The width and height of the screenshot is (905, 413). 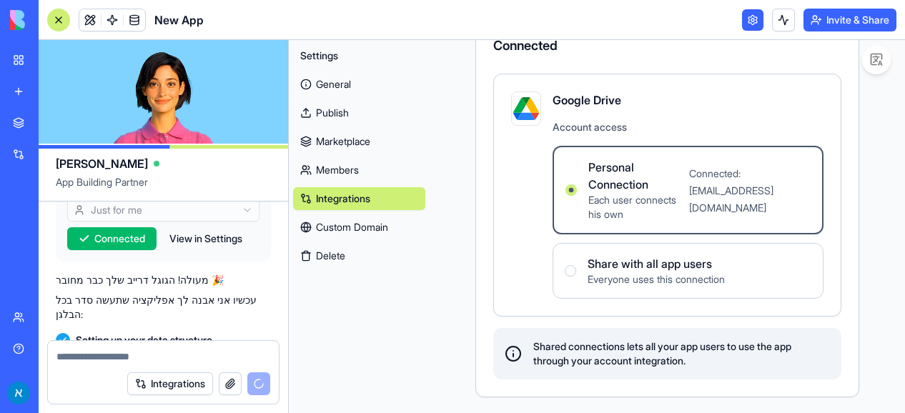 What do you see at coordinates (170, 384) in the screenshot?
I see `button: Integrations` at bounding box center [170, 384].